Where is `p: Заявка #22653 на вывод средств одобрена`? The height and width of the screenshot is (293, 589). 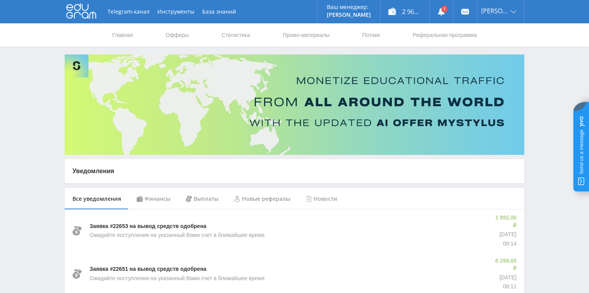
p: Заявка #22653 на вывод средств одобрена is located at coordinates (148, 227).